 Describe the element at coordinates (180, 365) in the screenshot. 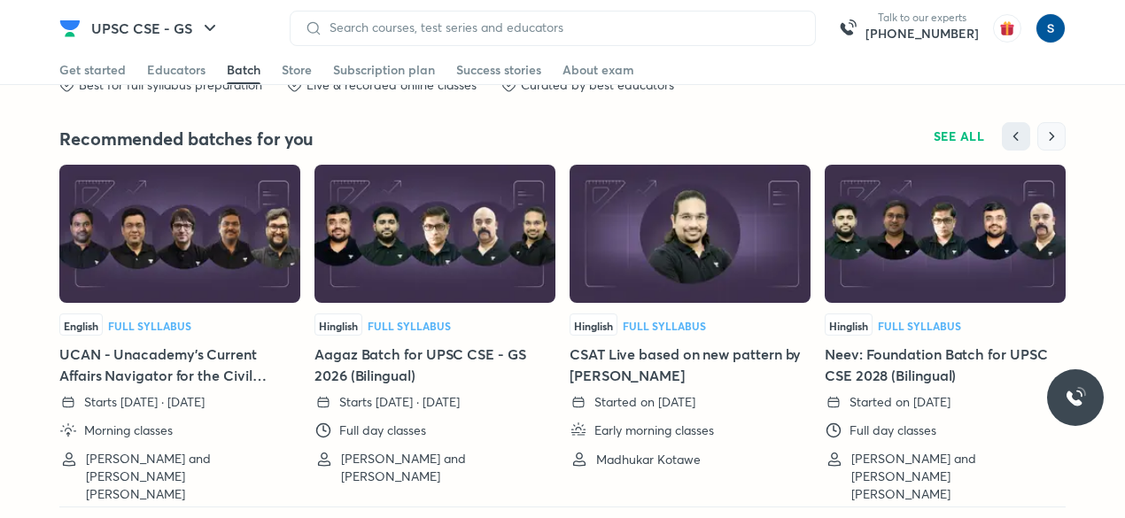

I see `h5: UCAN - Unacademy's Current Affairs Navigator for the Civil Services Examination` at that location.